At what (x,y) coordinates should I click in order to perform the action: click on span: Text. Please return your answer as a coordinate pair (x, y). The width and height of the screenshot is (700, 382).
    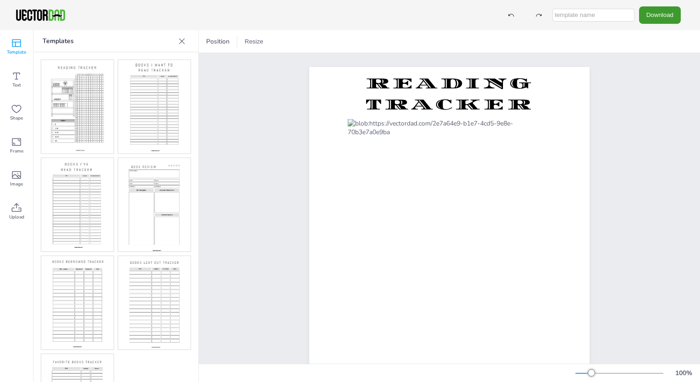
    Looking at the image, I should click on (16, 85).